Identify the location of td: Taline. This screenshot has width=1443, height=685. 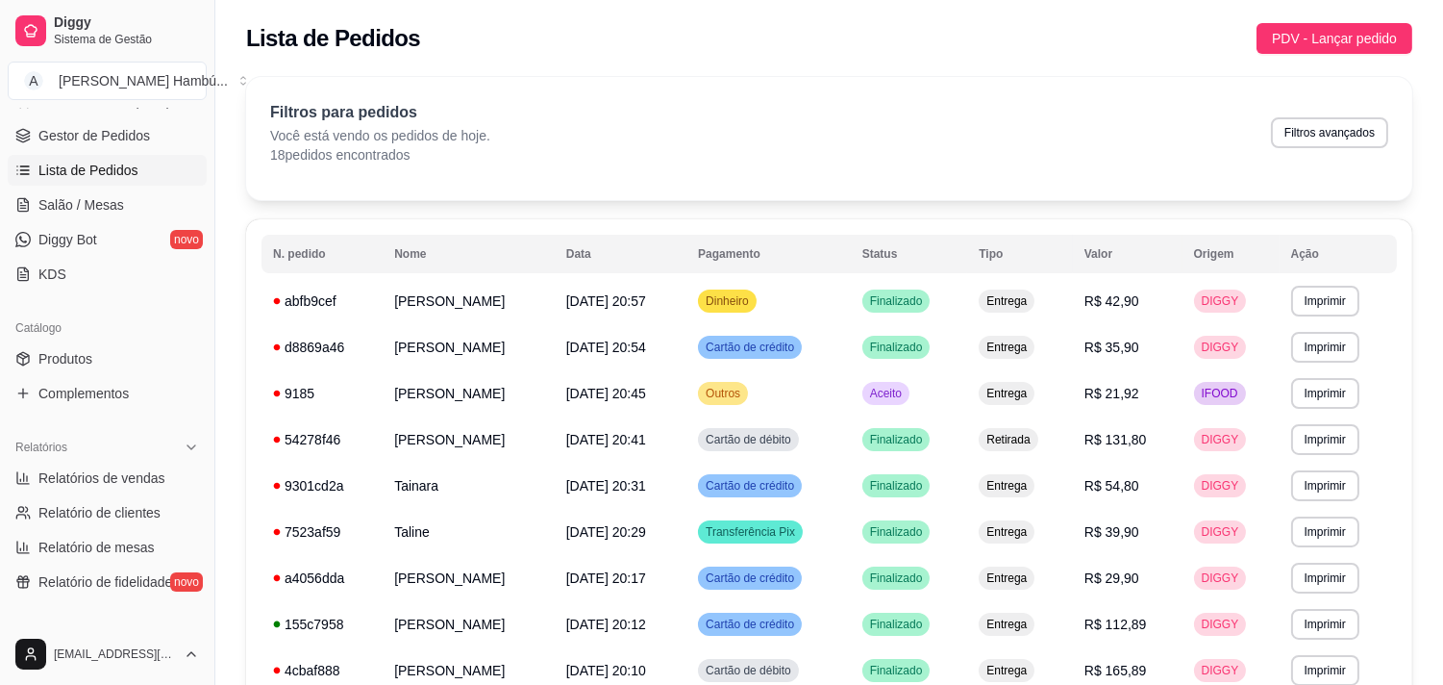
(468, 532).